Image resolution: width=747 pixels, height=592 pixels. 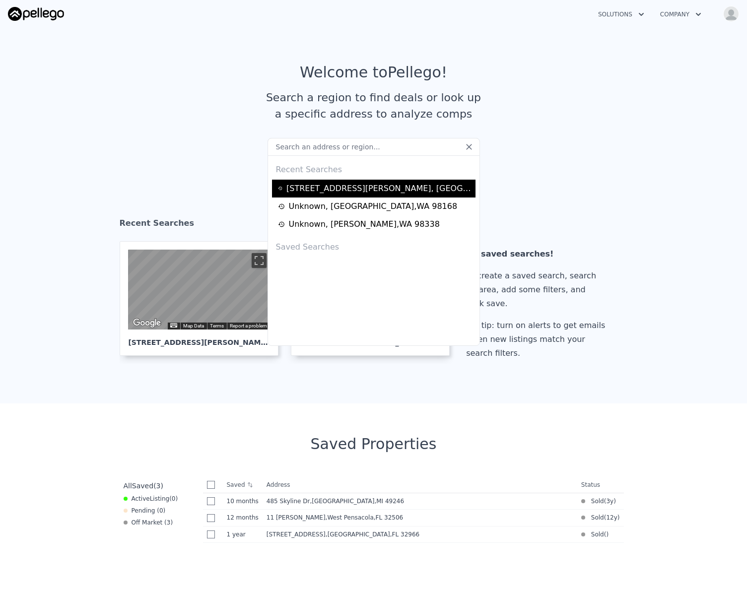 I want to click on div: Off Market ( 3 ), so click(x=148, y=523).